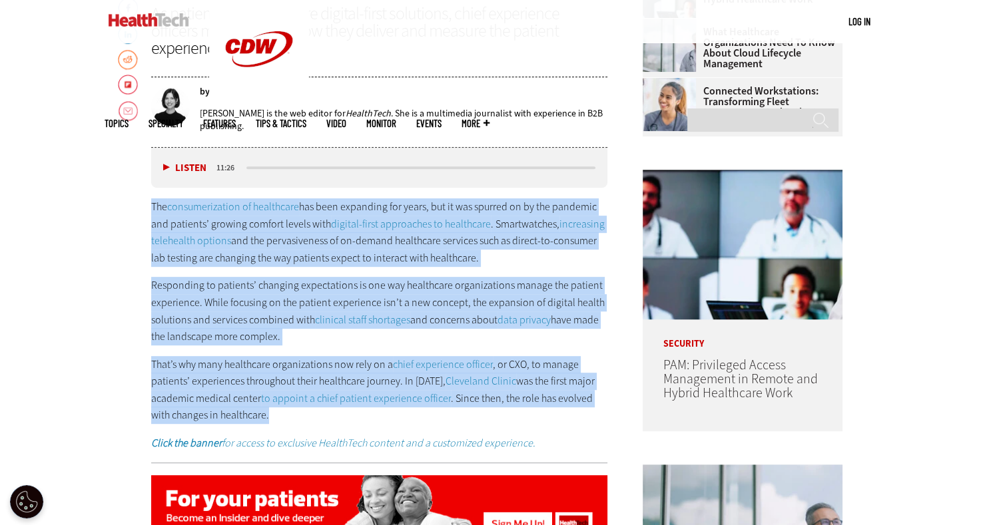 This screenshot has height=525, width=981. What do you see at coordinates (524, 320) in the screenshot?
I see `a: data privacy` at bounding box center [524, 320].